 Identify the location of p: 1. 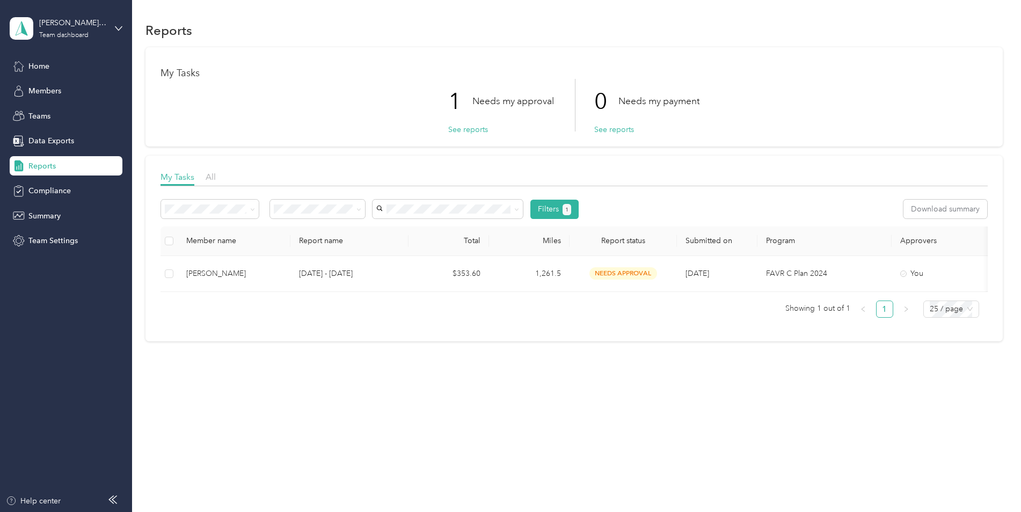
(460, 101).